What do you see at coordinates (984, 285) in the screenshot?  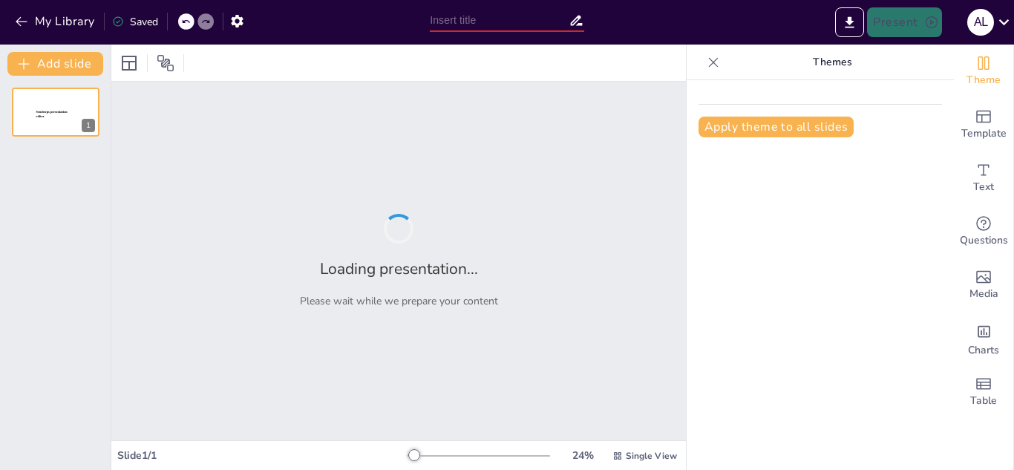 I see `div: Add images, graphics, shapes or video` at bounding box center [984, 285].